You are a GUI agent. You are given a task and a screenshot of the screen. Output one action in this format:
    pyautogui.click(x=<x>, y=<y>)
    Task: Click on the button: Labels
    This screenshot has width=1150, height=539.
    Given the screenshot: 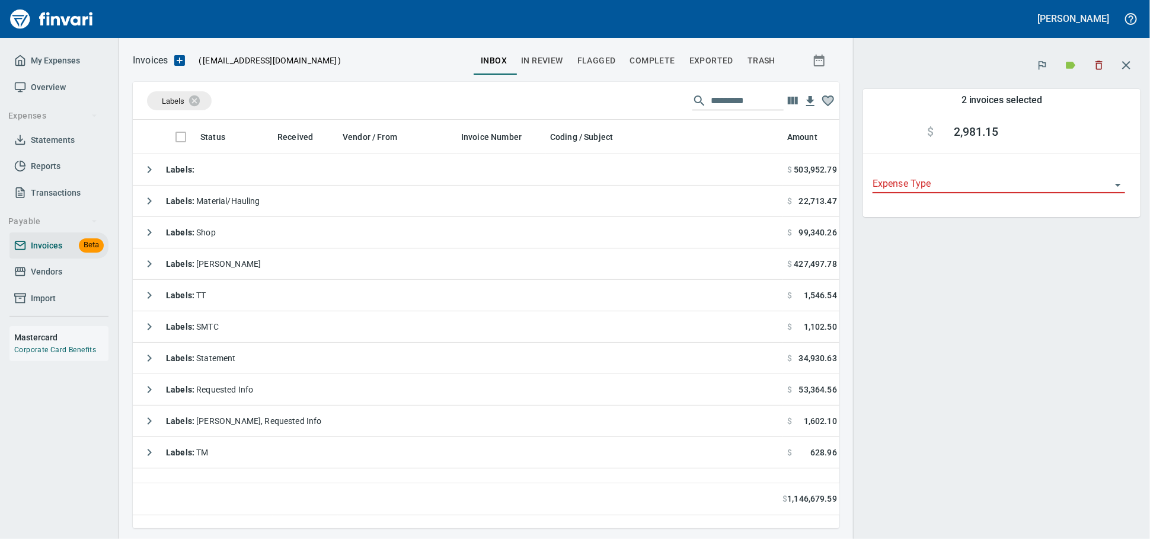 What is the action you would take?
    pyautogui.click(x=1071, y=65)
    